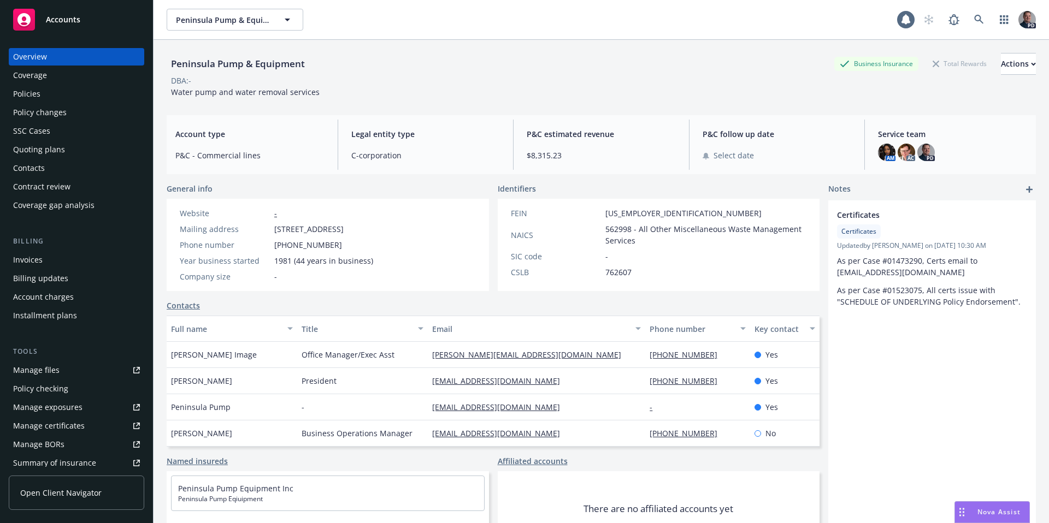 The image size is (1049, 523). Describe the element at coordinates (32, 131) in the screenshot. I see `div: SSC Cases` at that location.